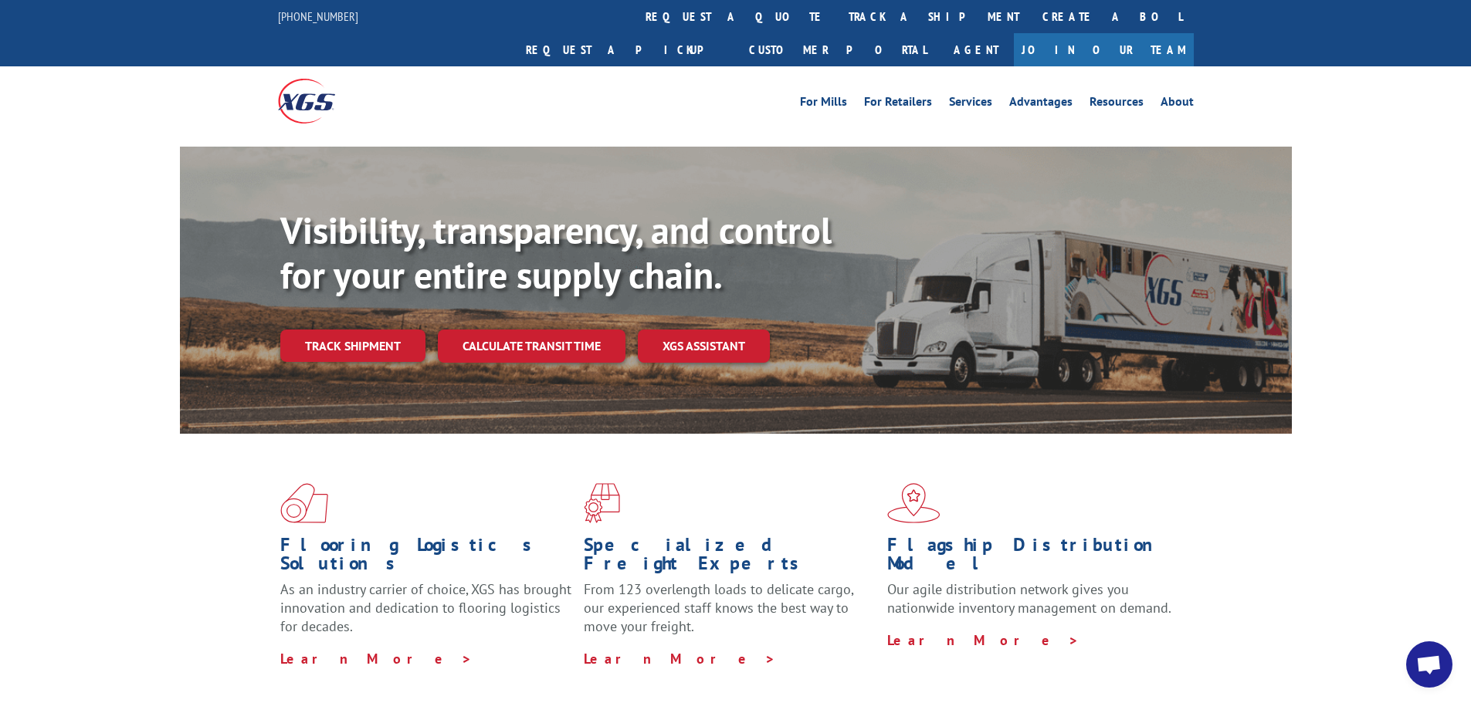 The image size is (1471, 703). I want to click on span: Our agile distribution network gives you nationwide inventory management on demand., so click(1029, 598).